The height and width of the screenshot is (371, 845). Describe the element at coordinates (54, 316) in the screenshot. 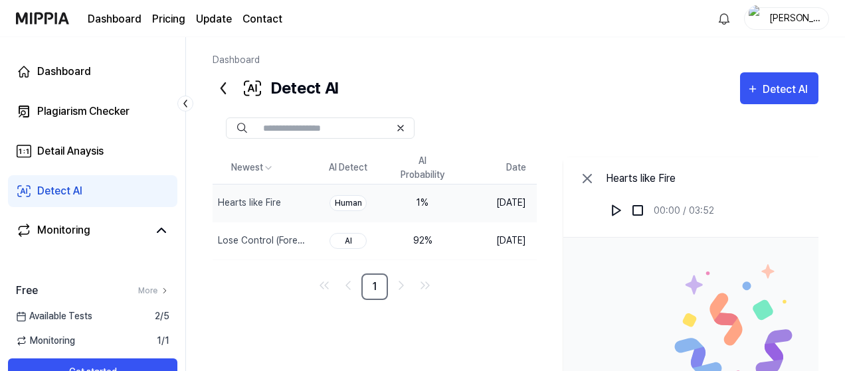

I see `span: Available Tests` at that location.